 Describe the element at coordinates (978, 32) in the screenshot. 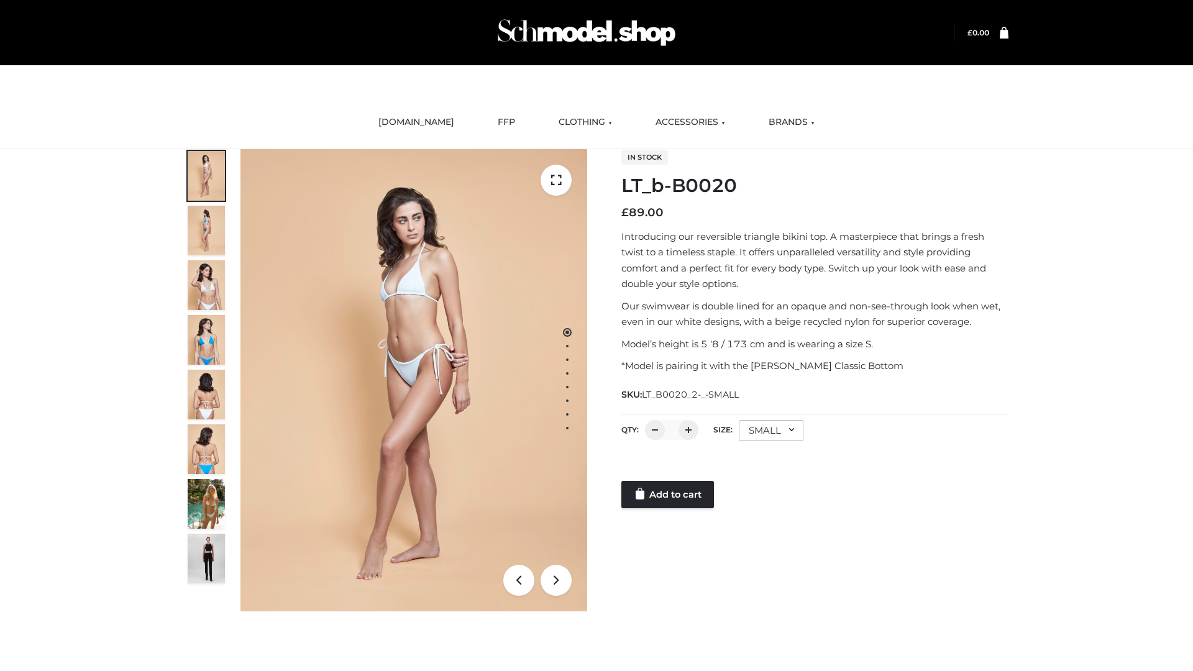

I see `bdi: 0.00` at that location.